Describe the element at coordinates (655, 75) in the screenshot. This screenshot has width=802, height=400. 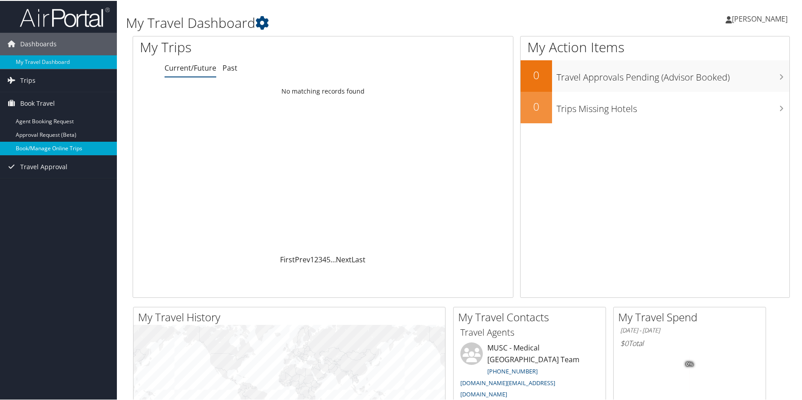
I see `a: 0Travel Approvals Pending (Advisor Booked)` at that location.